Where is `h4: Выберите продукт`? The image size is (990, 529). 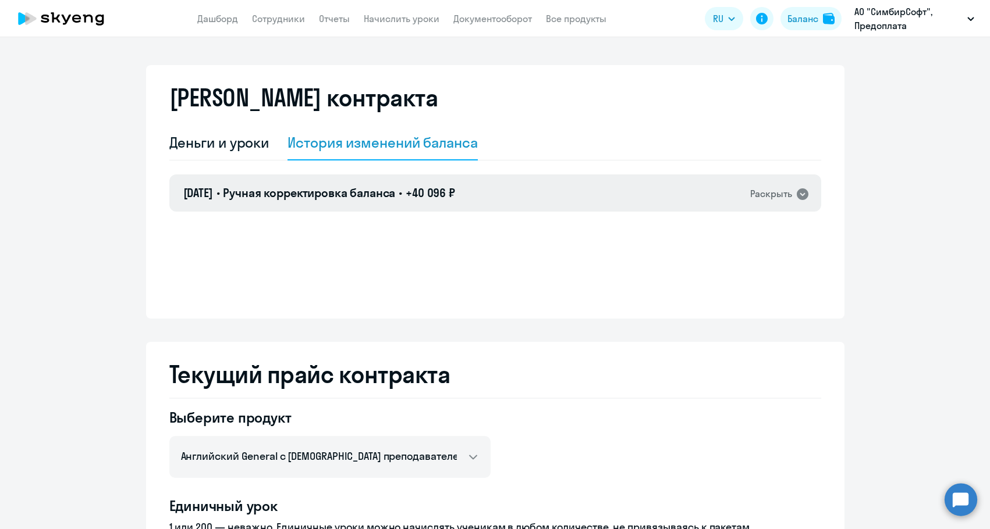 h4: Выберите продукт is located at coordinates (330, 418).